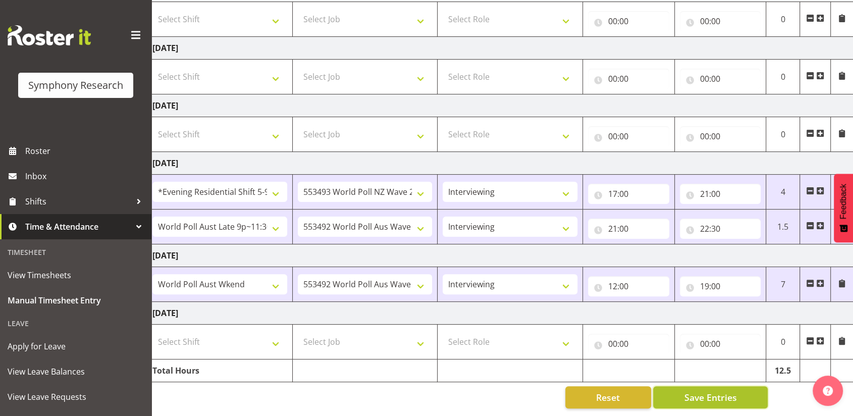  Describe the element at coordinates (86, 151) in the screenshot. I see `span: Roster` at that location.